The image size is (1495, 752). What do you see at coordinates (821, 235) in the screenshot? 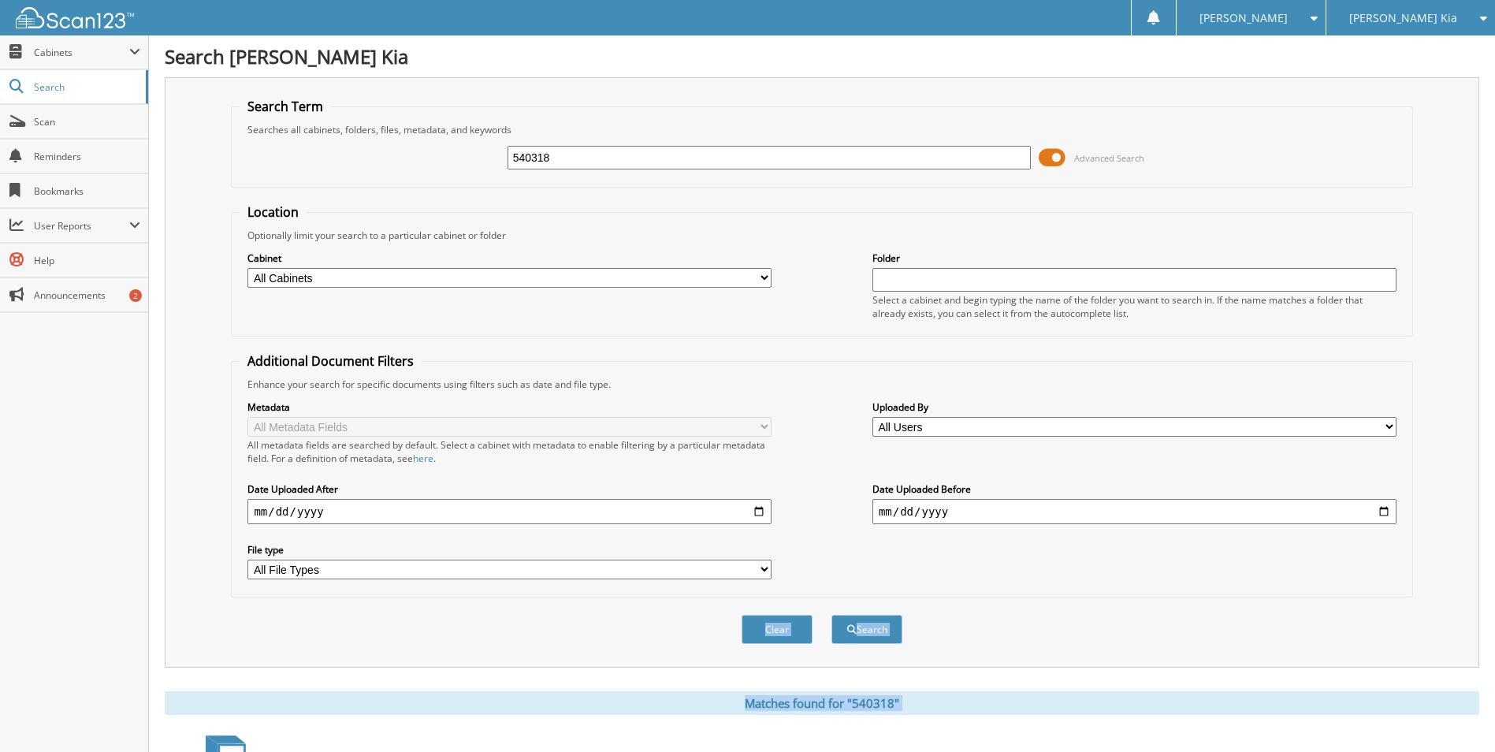
I see `div: Optionally limit your search to a particular cabinet or folder` at bounding box center [821, 235].